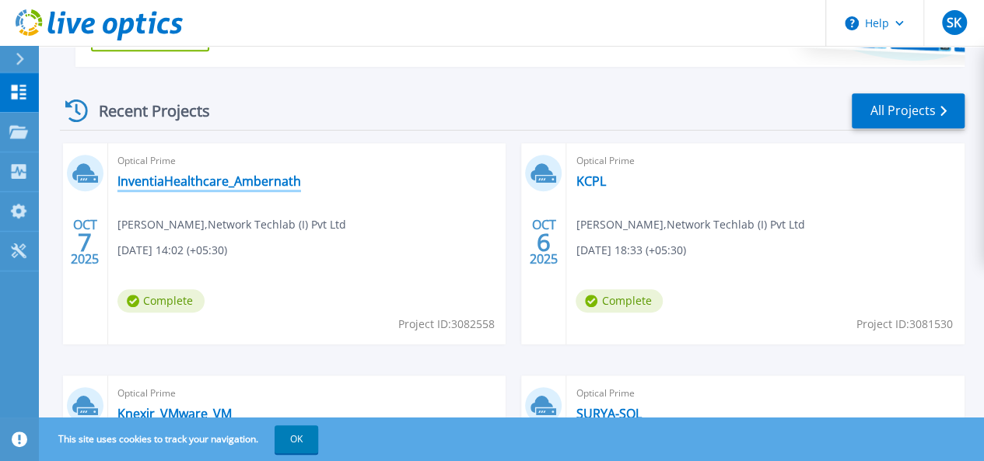 The height and width of the screenshot is (461, 984). I want to click on span: Project ID: 3081530, so click(905, 324).